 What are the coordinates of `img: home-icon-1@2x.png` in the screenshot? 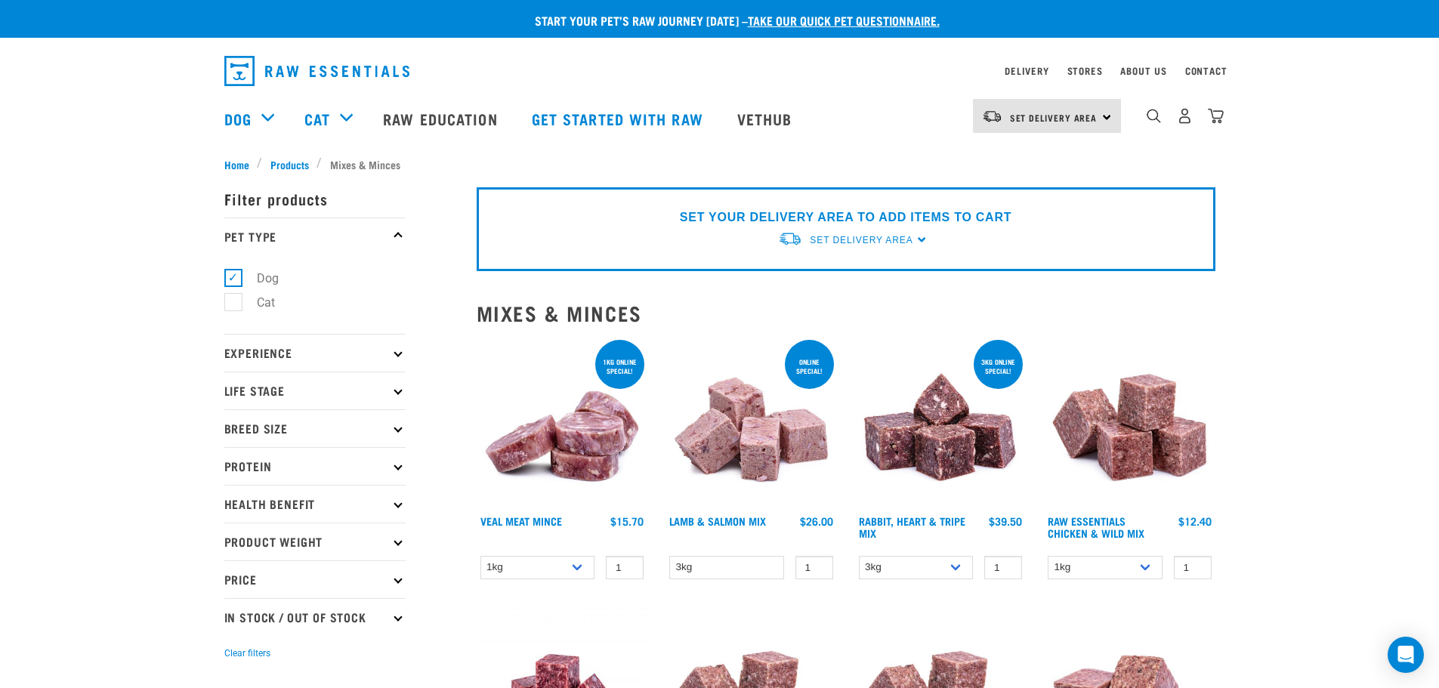 It's located at (1154, 116).